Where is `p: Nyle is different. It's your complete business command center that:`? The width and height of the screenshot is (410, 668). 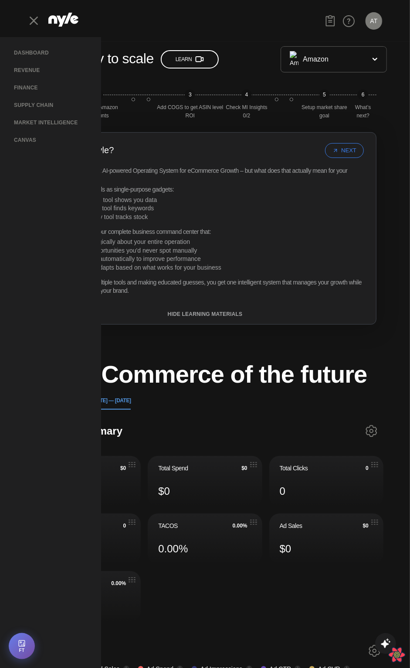 p: Nyle is different. It's your complete business command center that: is located at coordinates (205, 232).